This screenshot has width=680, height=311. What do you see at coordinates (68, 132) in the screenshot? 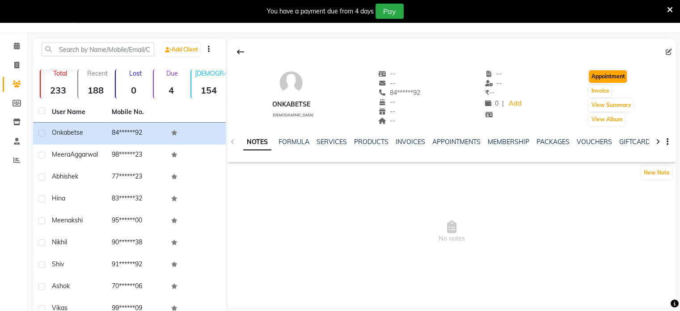
I see `span: Onkabetse` at bounding box center [68, 132].